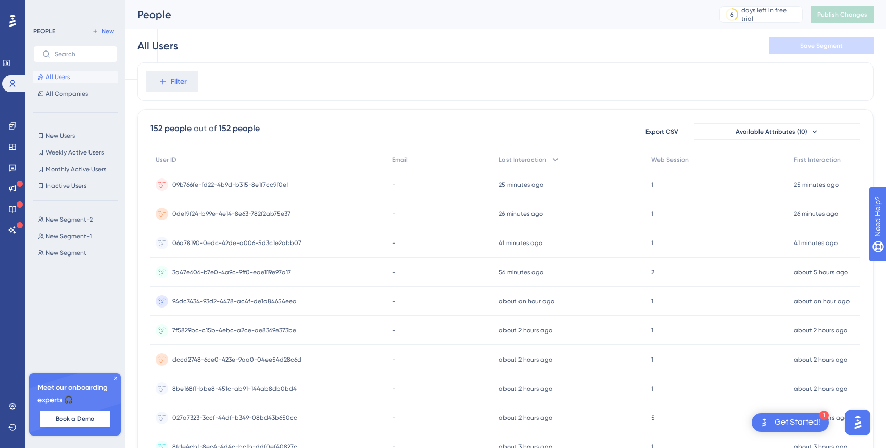 This screenshot has height=448, width=886. Describe the element at coordinates (790, 423) in the screenshot. I see `div: Open Get Started! checklist, remaining modules: 1` at that location.